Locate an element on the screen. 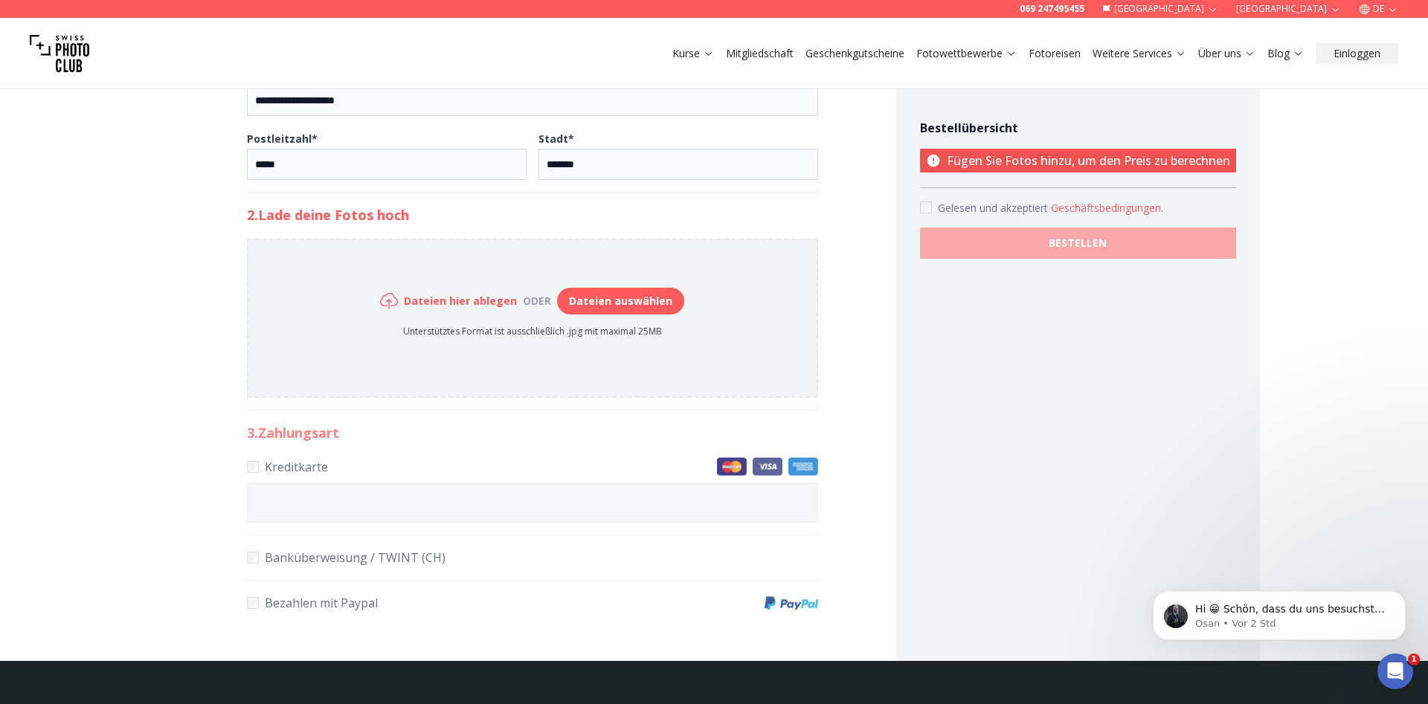 Image resolution: width=1428 pixels, height=704 pixels. a: Fotowettbewerbe is located at coordinates (966, 54).